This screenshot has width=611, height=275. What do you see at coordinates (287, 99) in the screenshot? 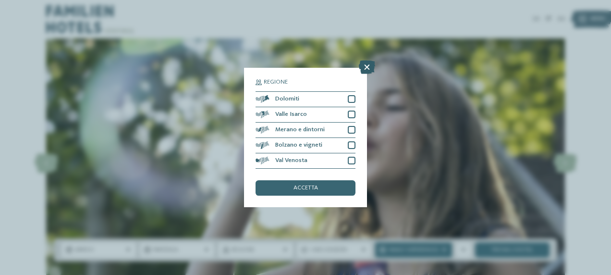
I see `span: Dolomiti` at bounding box center [287, 99].